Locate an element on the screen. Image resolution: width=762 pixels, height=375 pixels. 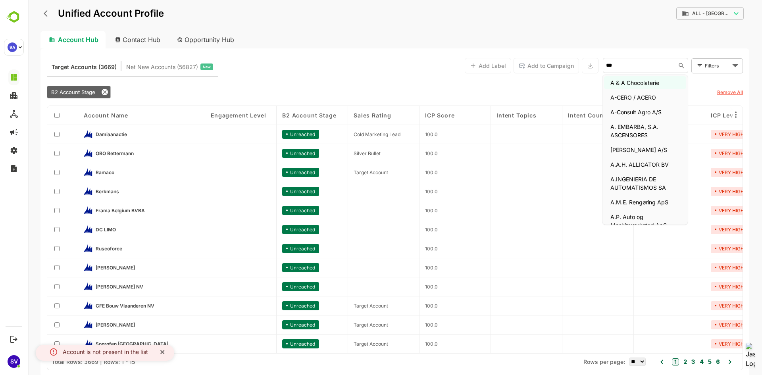
button: Add to Campaign is located at coordinates (519, 66).